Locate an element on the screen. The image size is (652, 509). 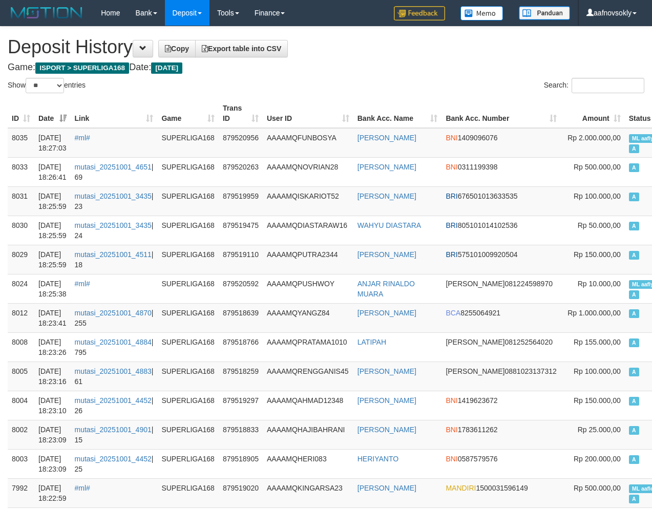
td: 575101009920504 is located at coordinates (501, 259).